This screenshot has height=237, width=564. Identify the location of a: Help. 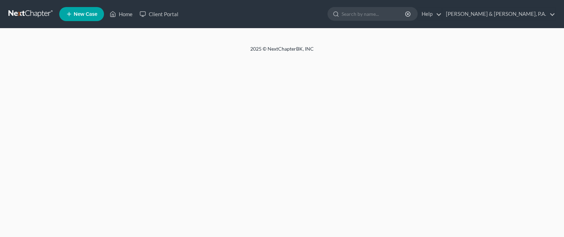
(429, 14).